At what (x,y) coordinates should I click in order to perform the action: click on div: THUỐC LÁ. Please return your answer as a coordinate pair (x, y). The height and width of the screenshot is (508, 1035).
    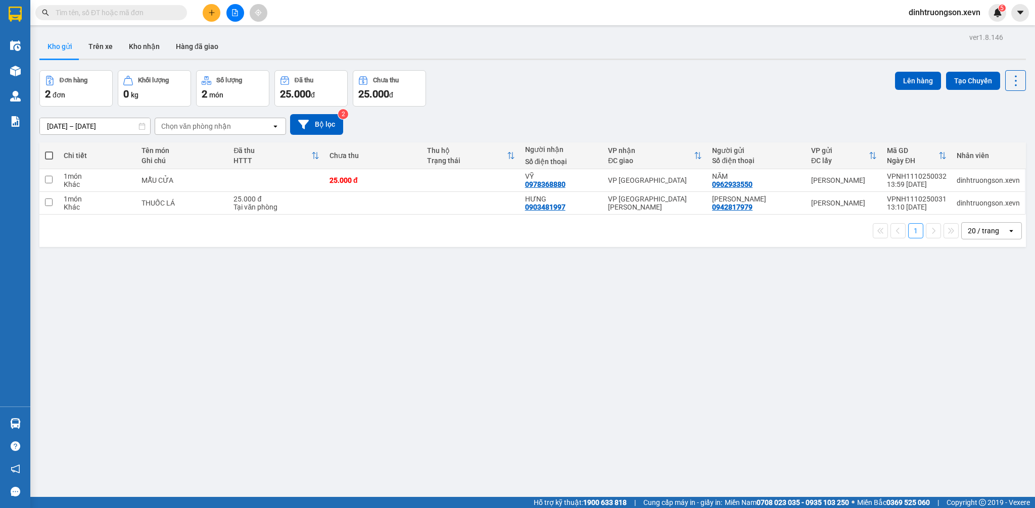
    Looking at the image, I should click on (182, 203).